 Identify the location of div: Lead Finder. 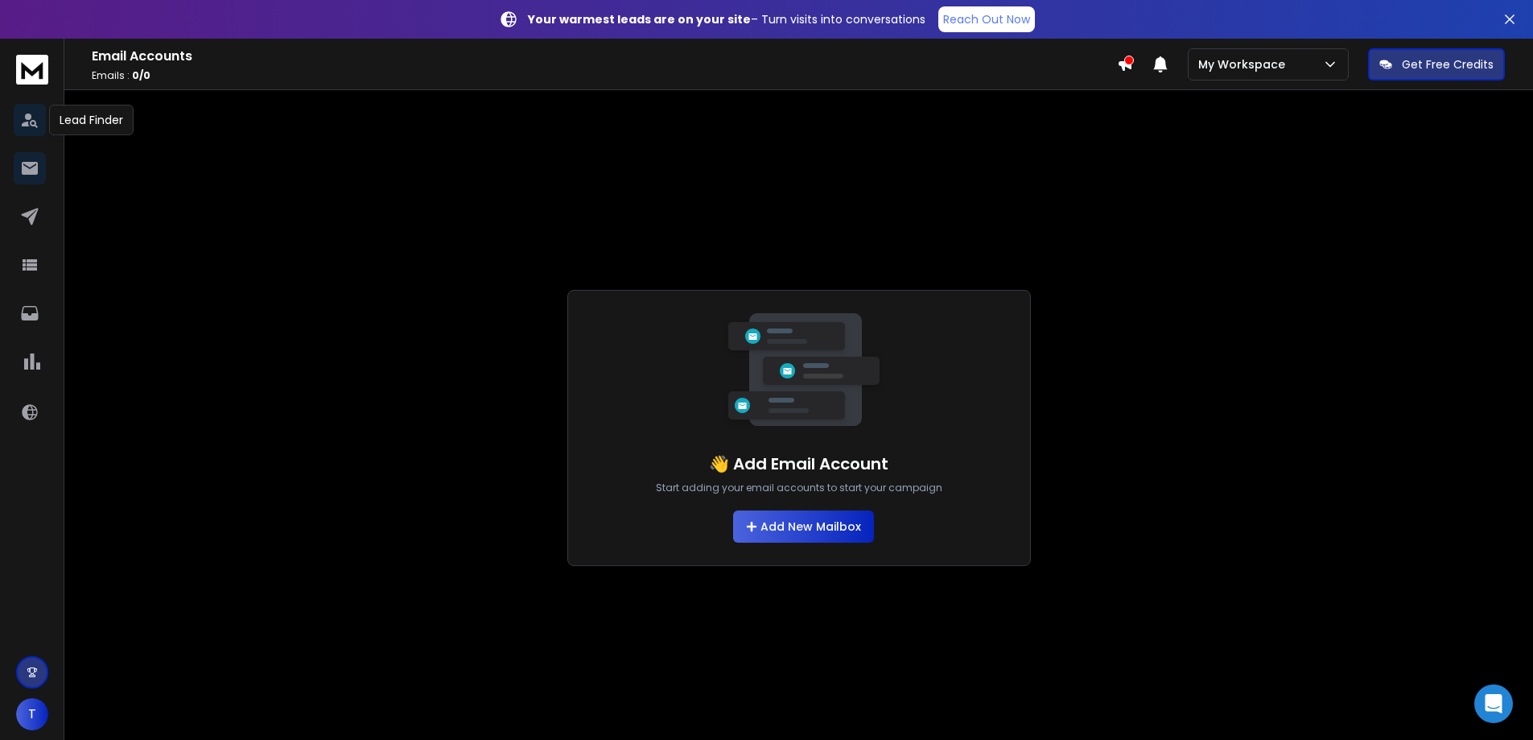
(91, 120).